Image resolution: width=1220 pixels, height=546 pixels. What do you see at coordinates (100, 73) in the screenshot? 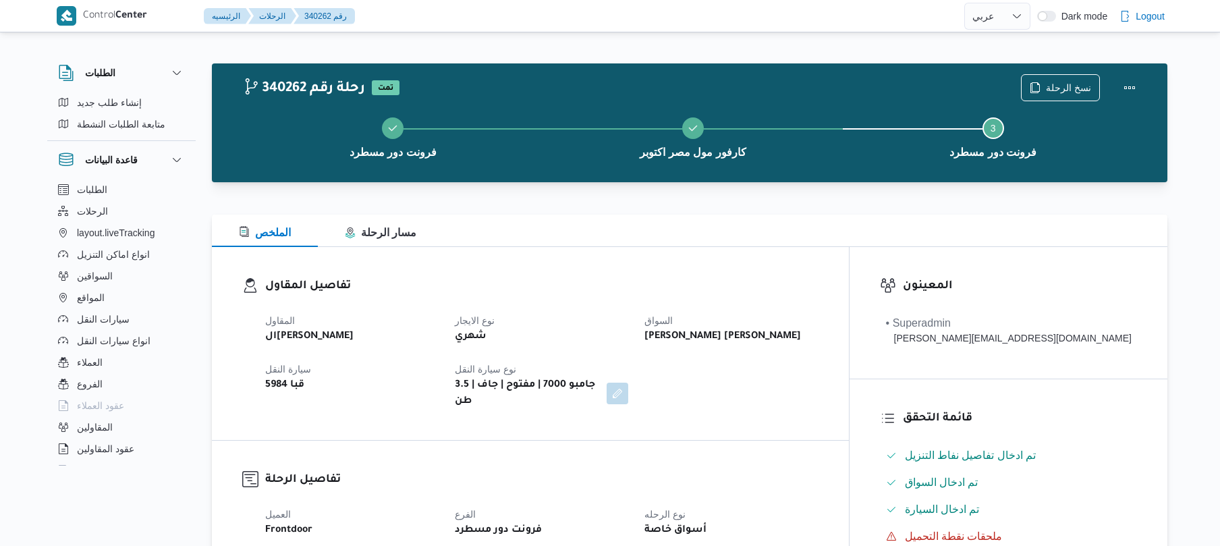
I see `h3: الطلبات` at bounding box center [100, 73].